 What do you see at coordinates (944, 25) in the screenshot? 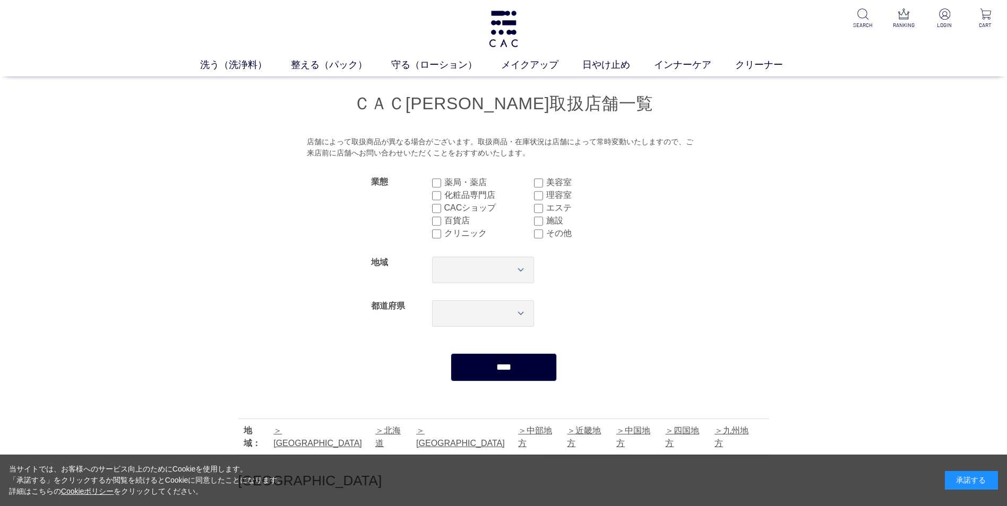
I see `p: LOGIN` at bounding box center [944, 25].